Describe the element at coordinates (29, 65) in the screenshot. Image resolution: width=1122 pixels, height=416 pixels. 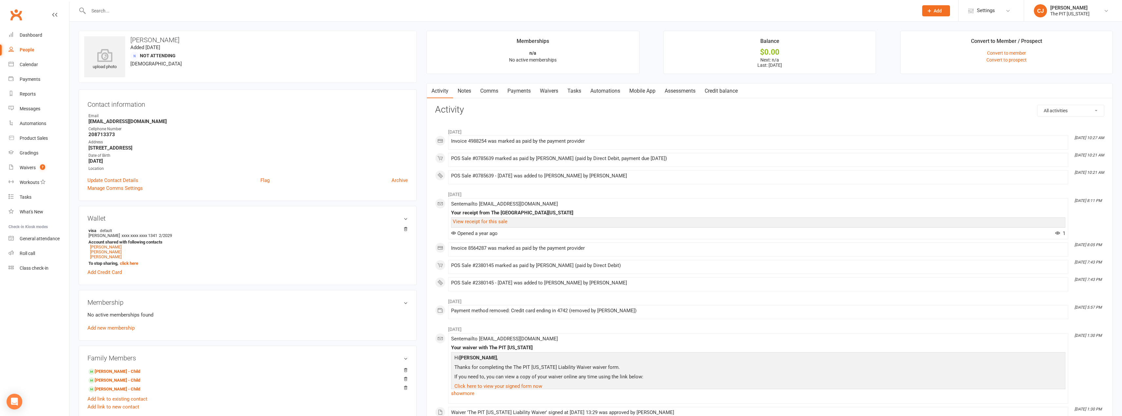
I see `div: Calendar` at that location.